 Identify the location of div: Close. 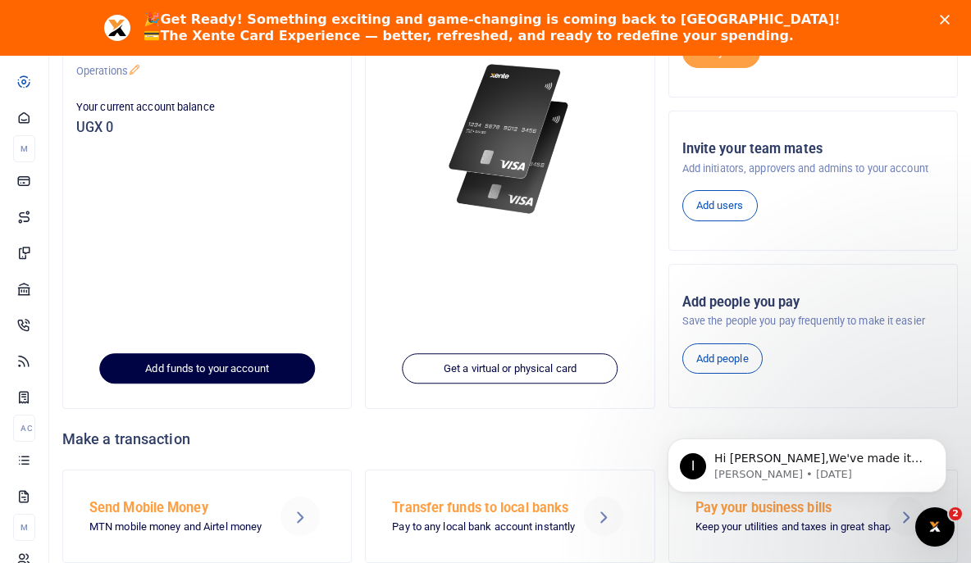
(948, 20).